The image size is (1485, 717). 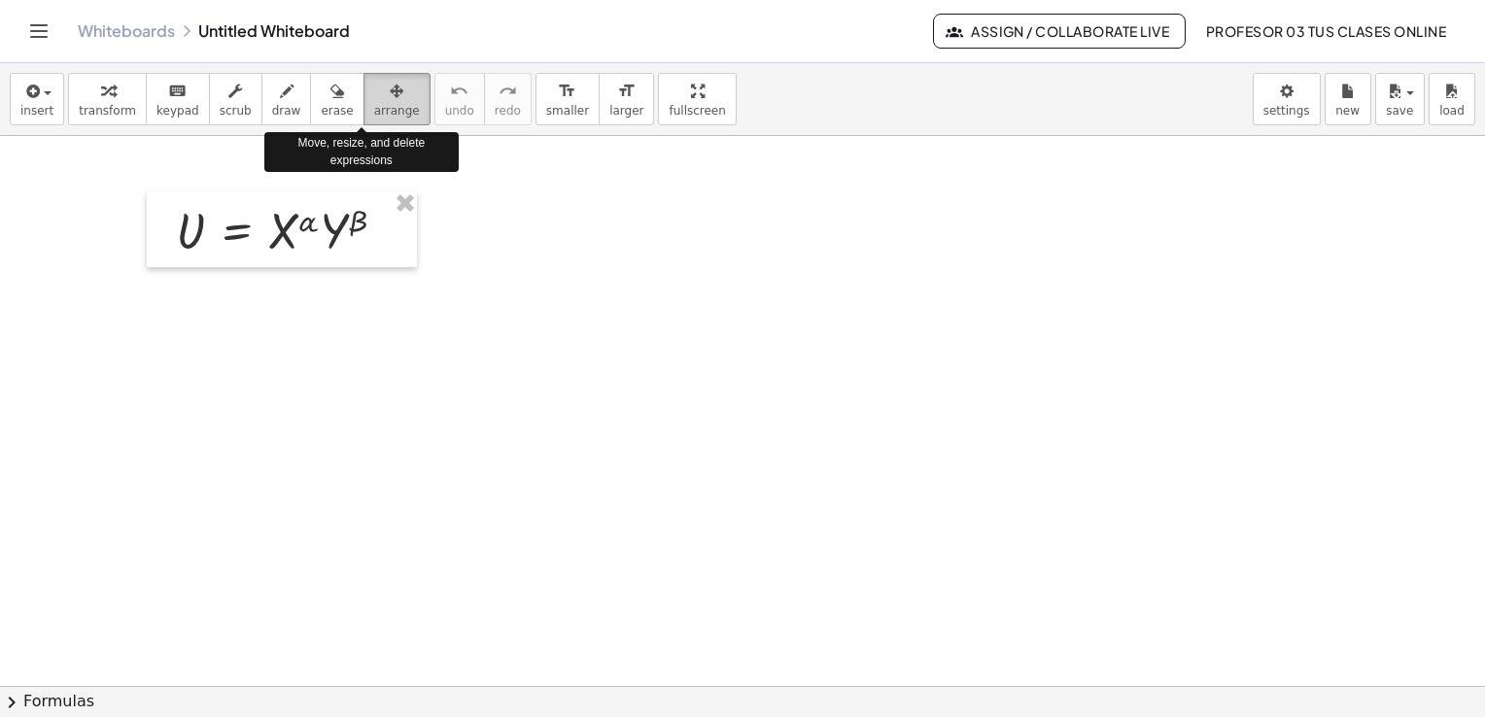 What do you see at coordinates (1287, 111) in the screenshot?
I see `span: settings` at bounding box center [1287, 111].